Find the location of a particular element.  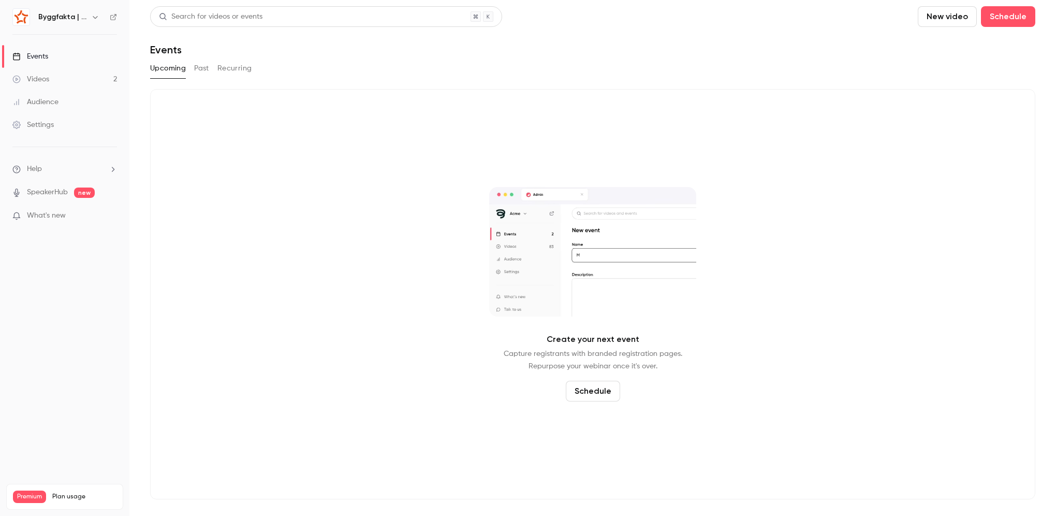

div: Search for videos or events is located at coordinates (211, 17).